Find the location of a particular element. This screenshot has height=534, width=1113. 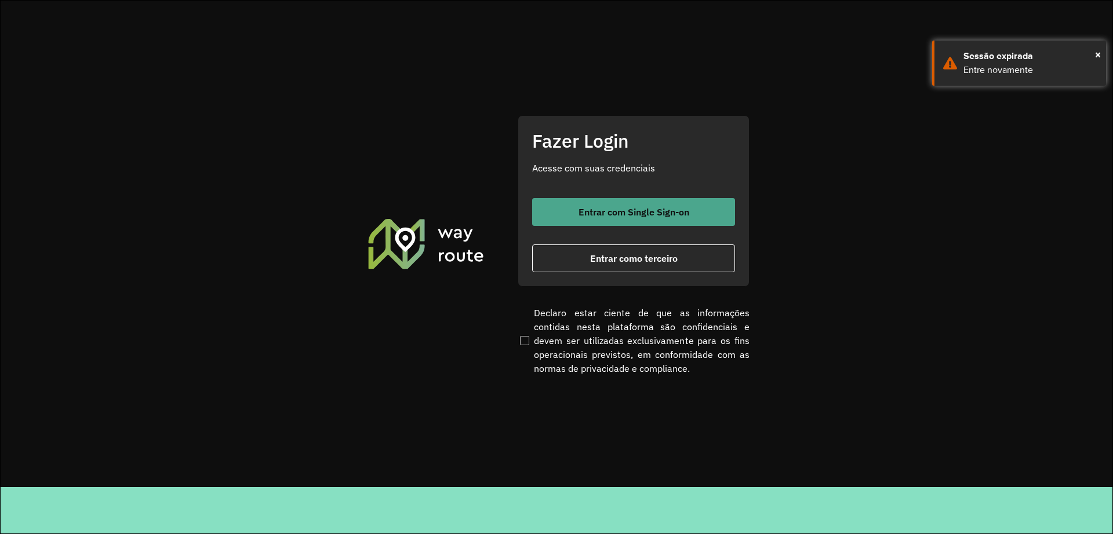

h2: Fazer Login is located at coordinates (633, 141).